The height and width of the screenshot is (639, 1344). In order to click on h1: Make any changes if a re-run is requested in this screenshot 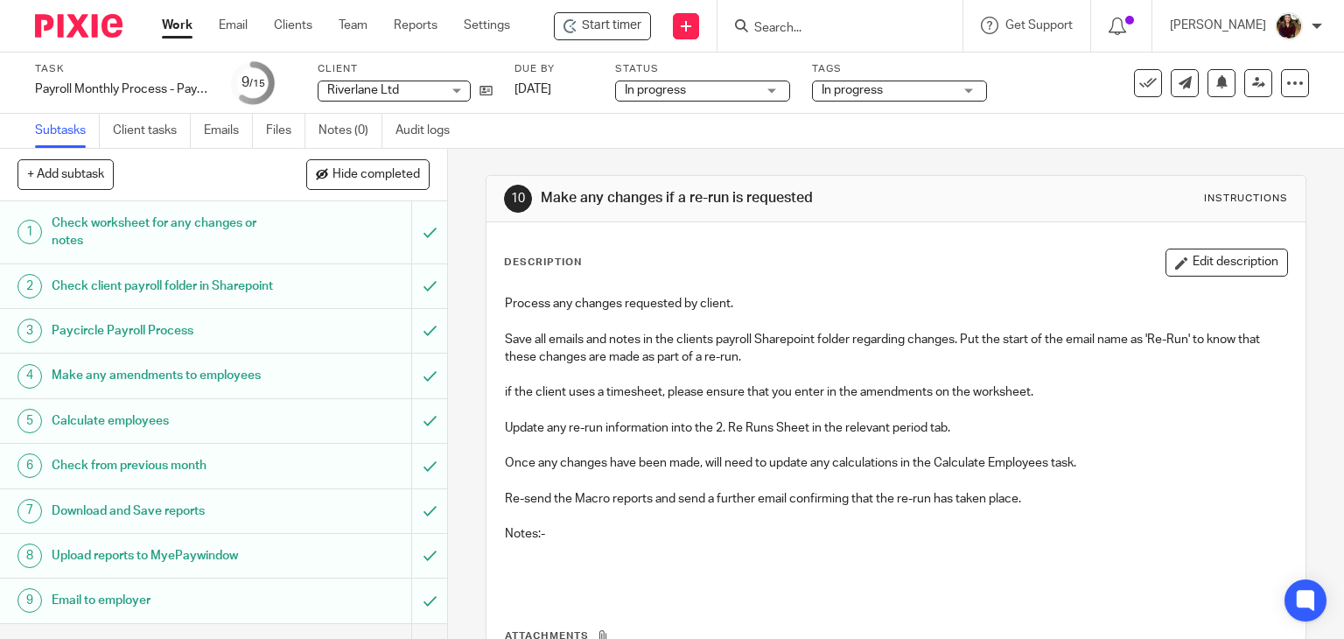, I will do `click(737, 198)`.